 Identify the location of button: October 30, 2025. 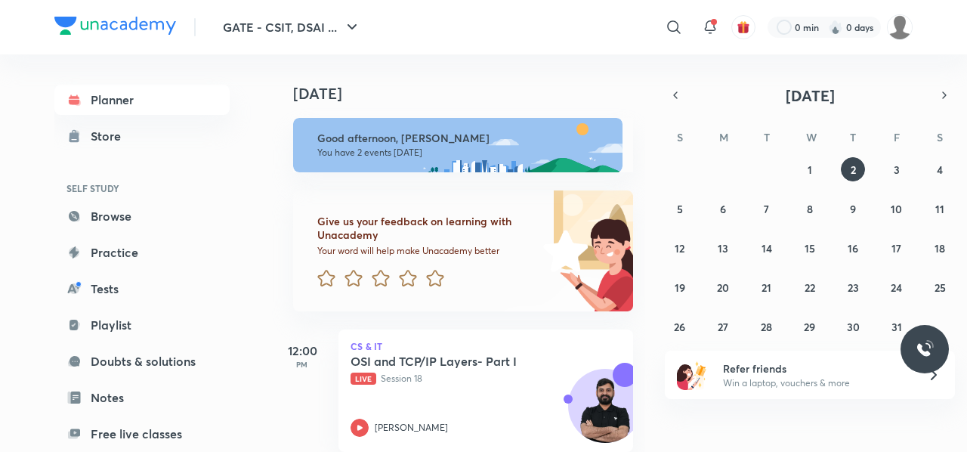
(853, 326).